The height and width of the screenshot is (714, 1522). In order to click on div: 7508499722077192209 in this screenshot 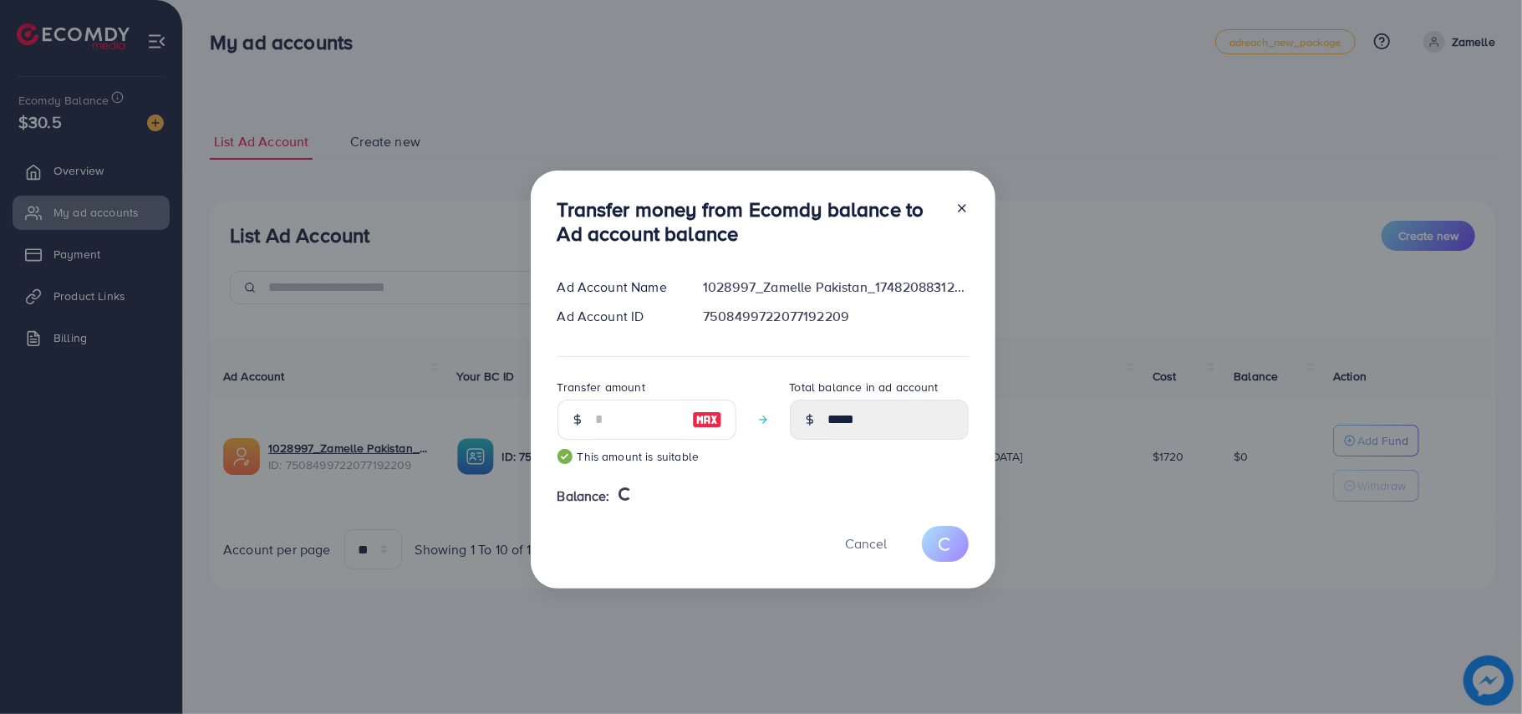, I will do `click(835, 316)`.